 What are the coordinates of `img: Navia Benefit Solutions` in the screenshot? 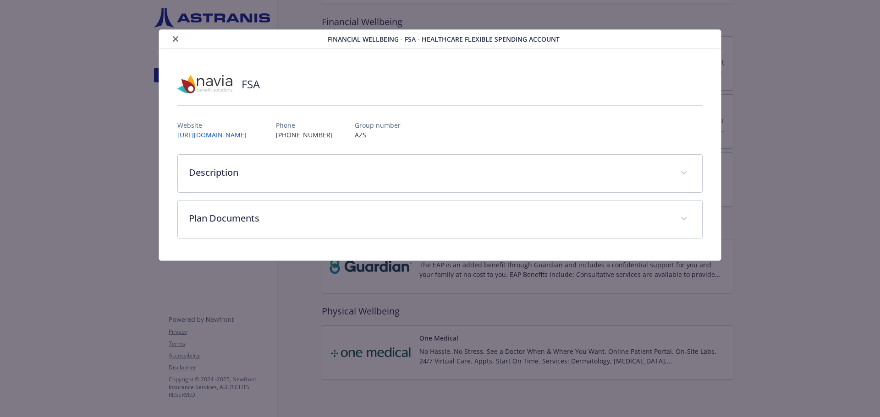 It's located at (205, 84).